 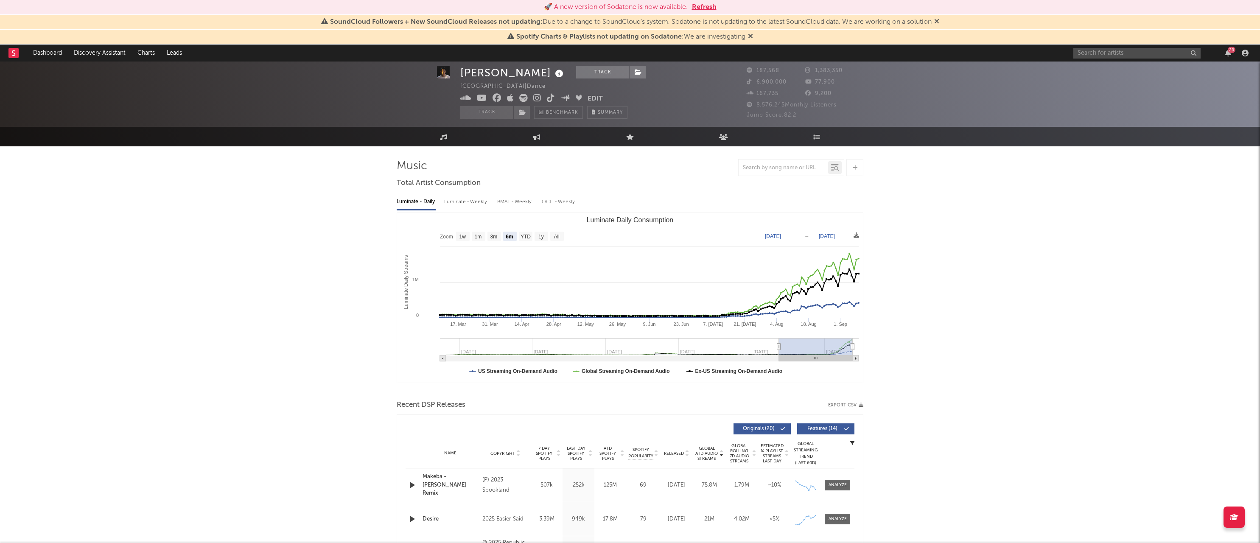 What do you see at coordinates (487, 112) in the screenshot?
I see `button: Track` at bounding box center [487, 112].